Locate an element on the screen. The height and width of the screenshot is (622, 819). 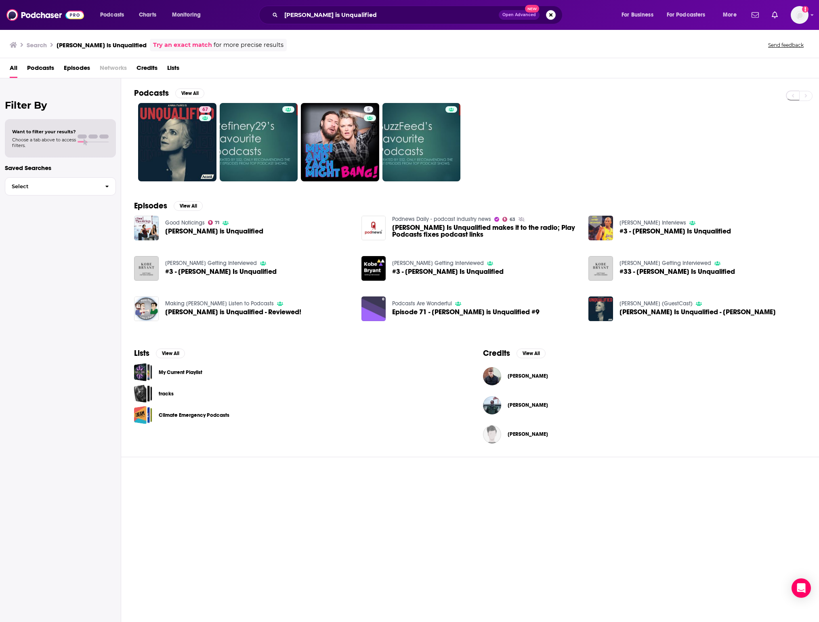
span: New is located at coordinates (532, 8).